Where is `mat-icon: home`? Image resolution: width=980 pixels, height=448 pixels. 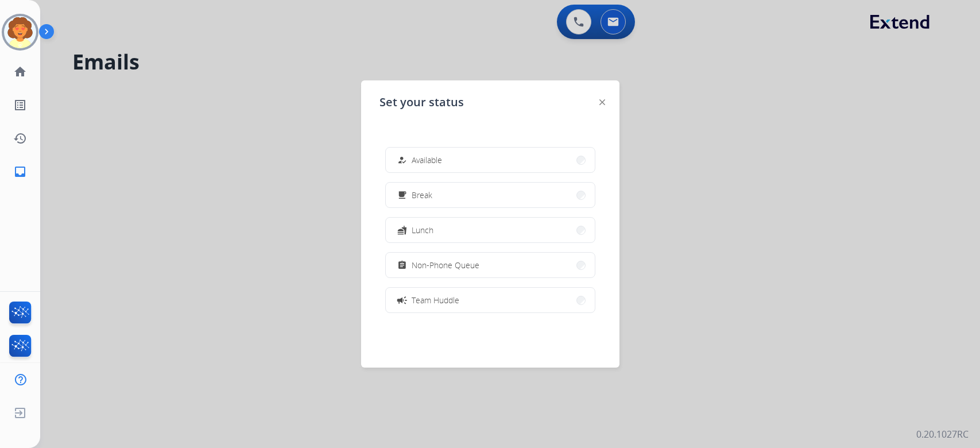
mat-icon: home is located at coordinates (20, 72).